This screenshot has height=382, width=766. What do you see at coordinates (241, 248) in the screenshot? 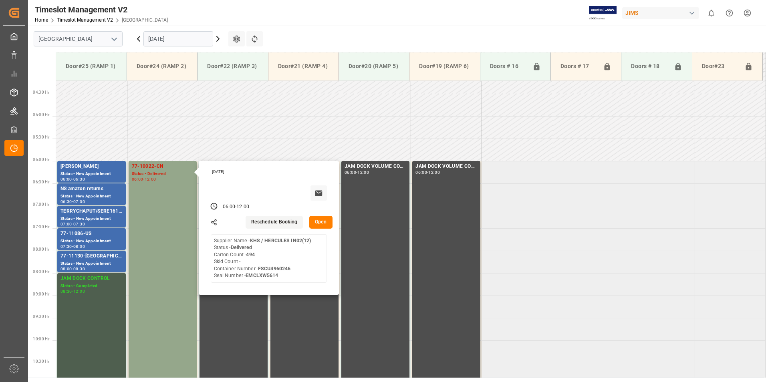
I see `b: Delivered` at bounding box center [241, 248].